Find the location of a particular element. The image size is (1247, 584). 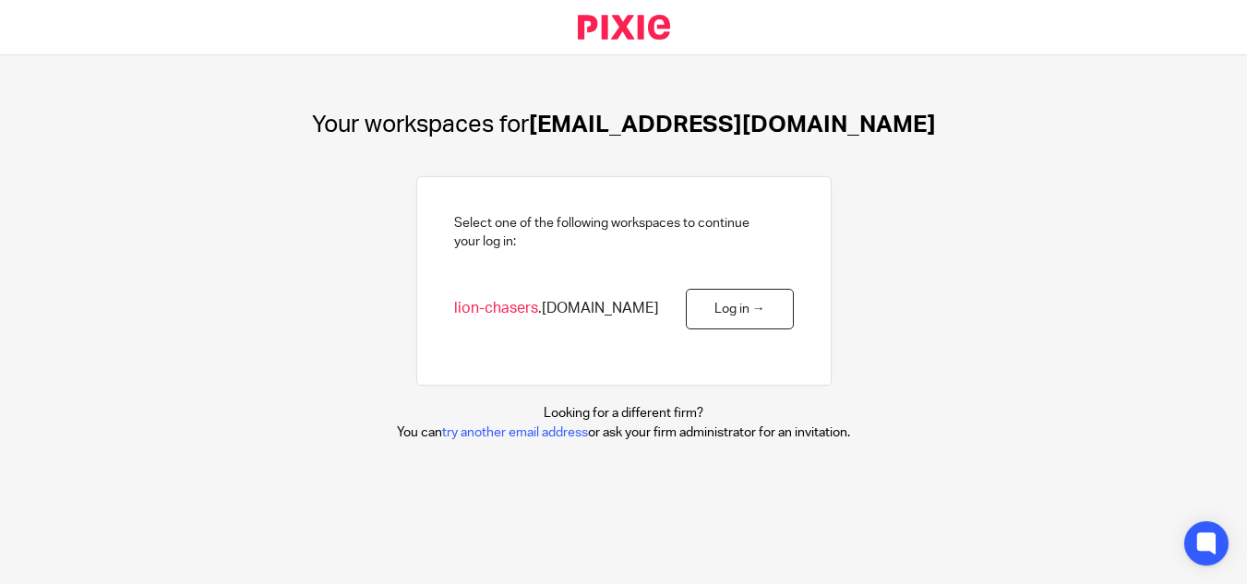

span: lion-chasers is located at coordinates (496, 308).